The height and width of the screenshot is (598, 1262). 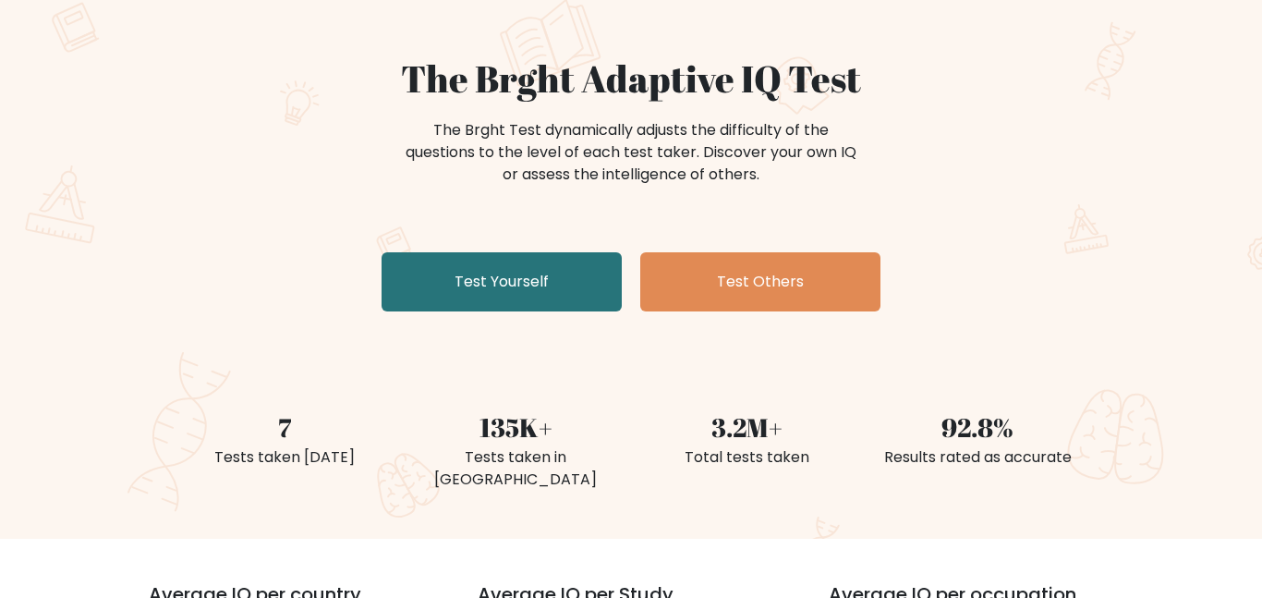 What do you see at coordinates (515, 427) in the screenshot?
I see `div: 135K+` at bounding box center [515, 427].